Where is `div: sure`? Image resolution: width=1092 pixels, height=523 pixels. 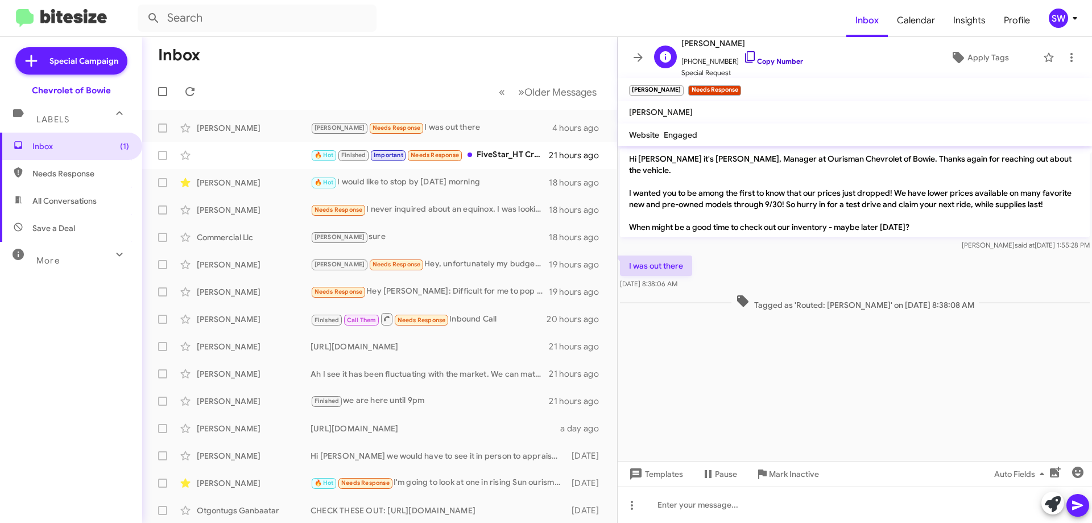
div: sure is located at coordinates (430, 237).